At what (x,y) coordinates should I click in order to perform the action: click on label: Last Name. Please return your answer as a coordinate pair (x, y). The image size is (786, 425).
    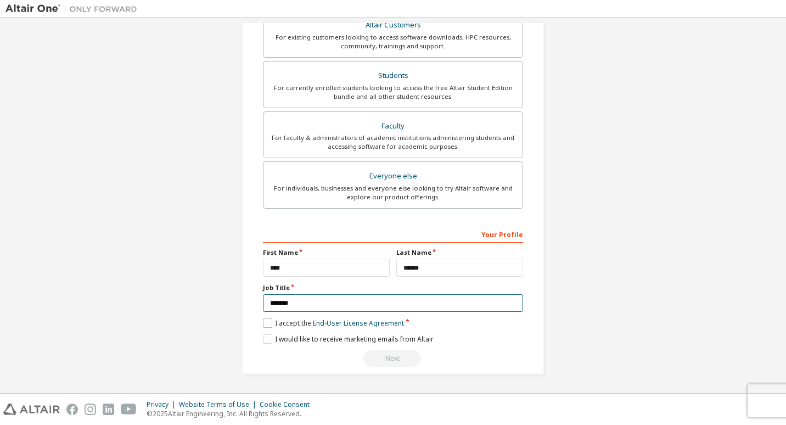
    Looking at the image, I should click on (459, 252).